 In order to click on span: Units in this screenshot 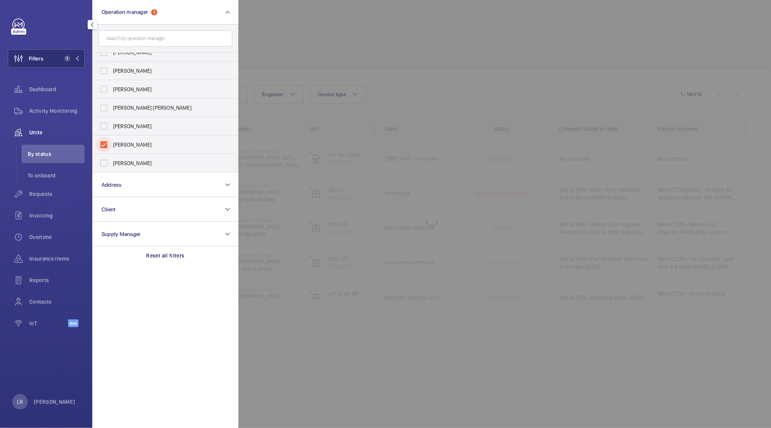, I will do `click(57, 132)`.